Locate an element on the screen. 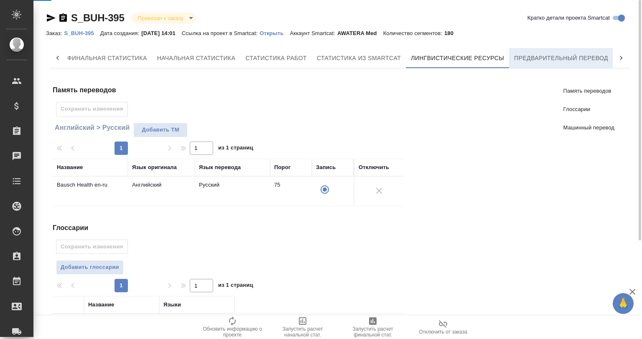 The image size is (642, 339). td: Английский is located at coordinates (161, 191).